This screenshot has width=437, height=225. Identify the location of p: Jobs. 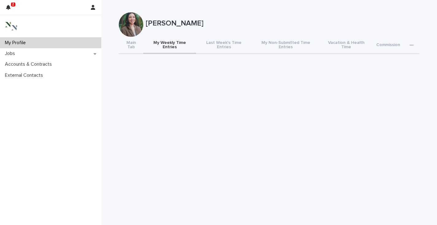
(11, 53).